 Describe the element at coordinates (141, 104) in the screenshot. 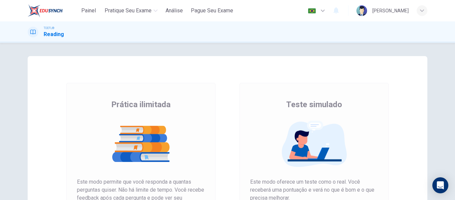

I see `span: Prática ilimitada` at that location.